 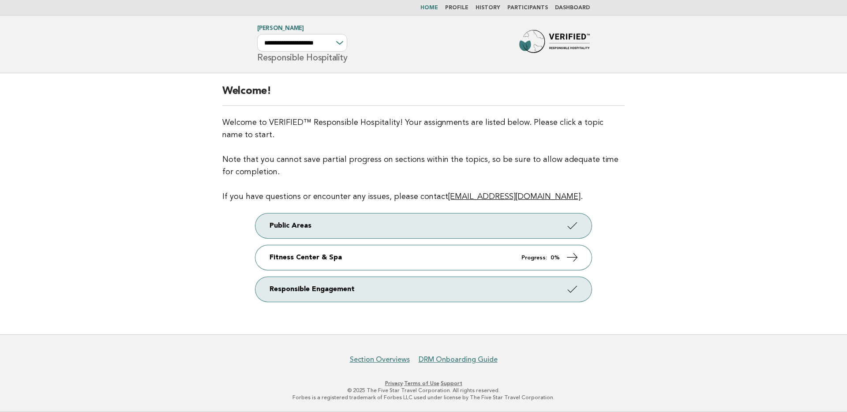 I want to click on h2: Welcome!, so click(x=424, y=95).